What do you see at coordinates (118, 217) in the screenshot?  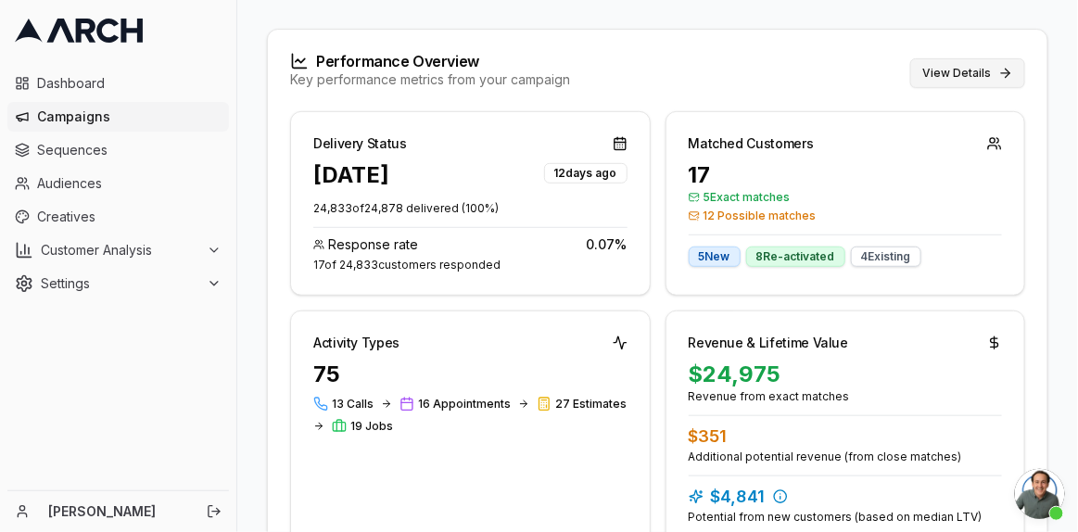 I see `a: Creatives` at bounding box center [118, 217].